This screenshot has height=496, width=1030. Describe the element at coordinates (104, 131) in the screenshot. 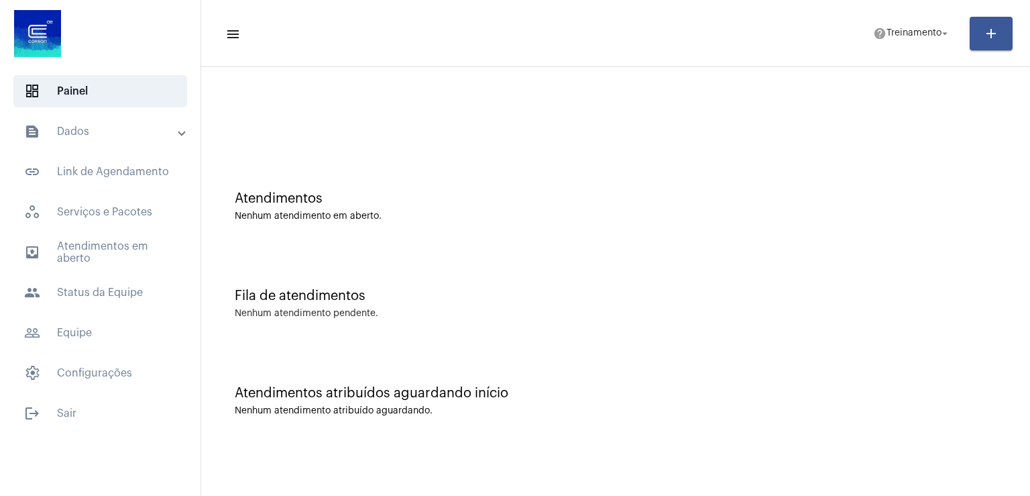

I see `mat-expansion-panel-header: sidenav iconDados` at that location.